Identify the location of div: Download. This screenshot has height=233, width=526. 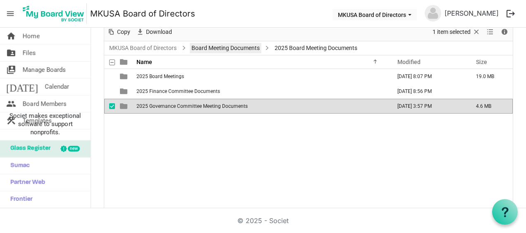
(154, 32).